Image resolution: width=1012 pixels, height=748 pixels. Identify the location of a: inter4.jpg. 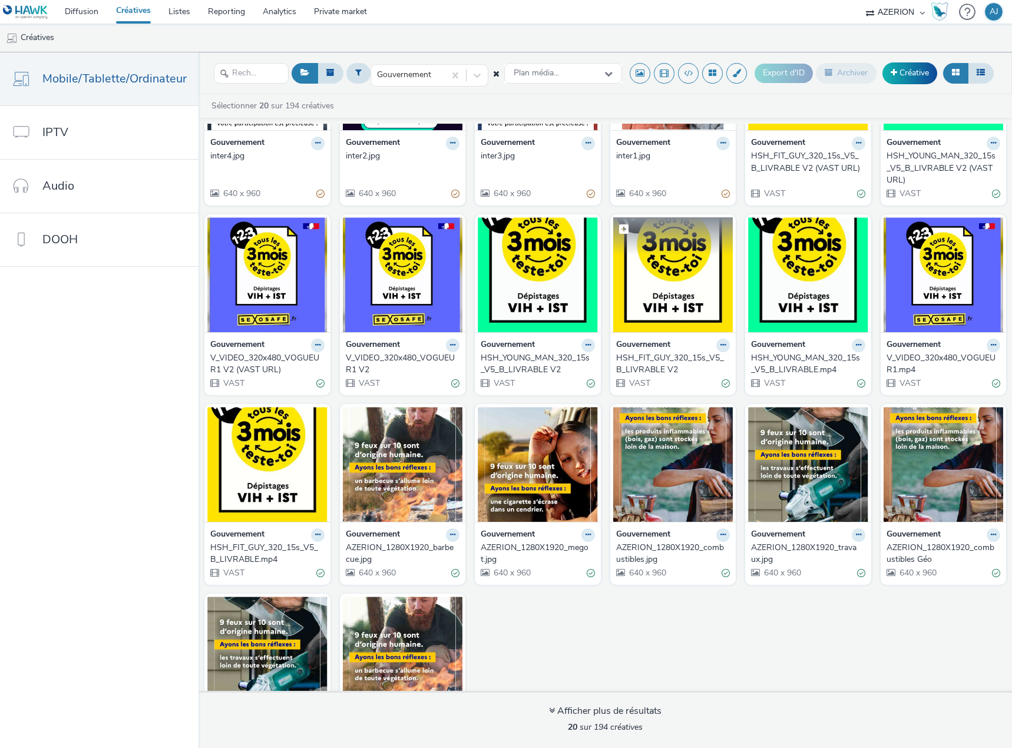
(267, 156).